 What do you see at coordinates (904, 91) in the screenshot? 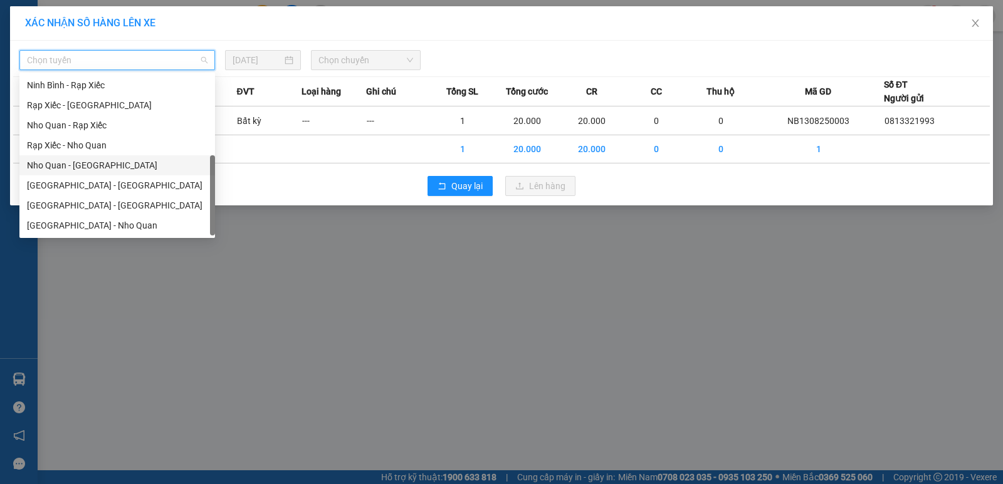
I see `div: Số ĐT Người gửi` at bounding box center [904, 91].